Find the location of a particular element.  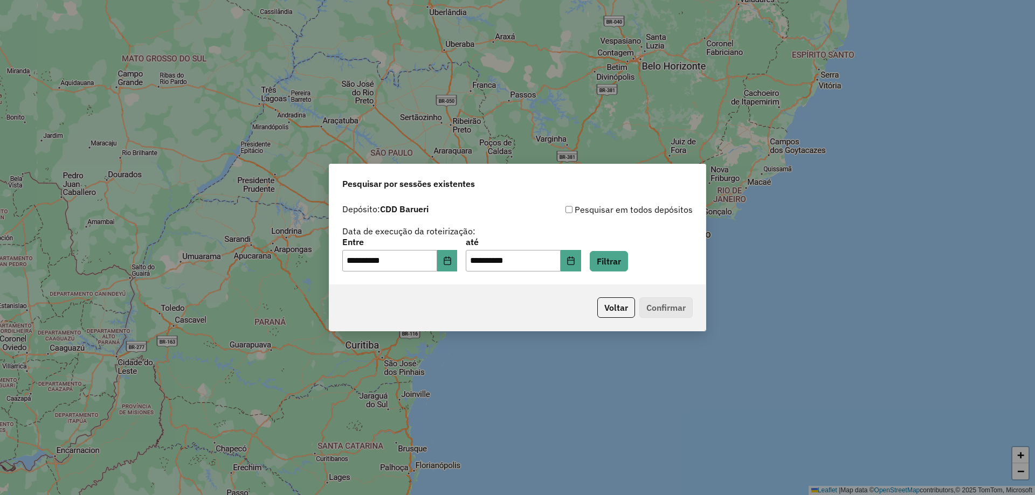

label: Depósito: is located at coordinates (385, 209).